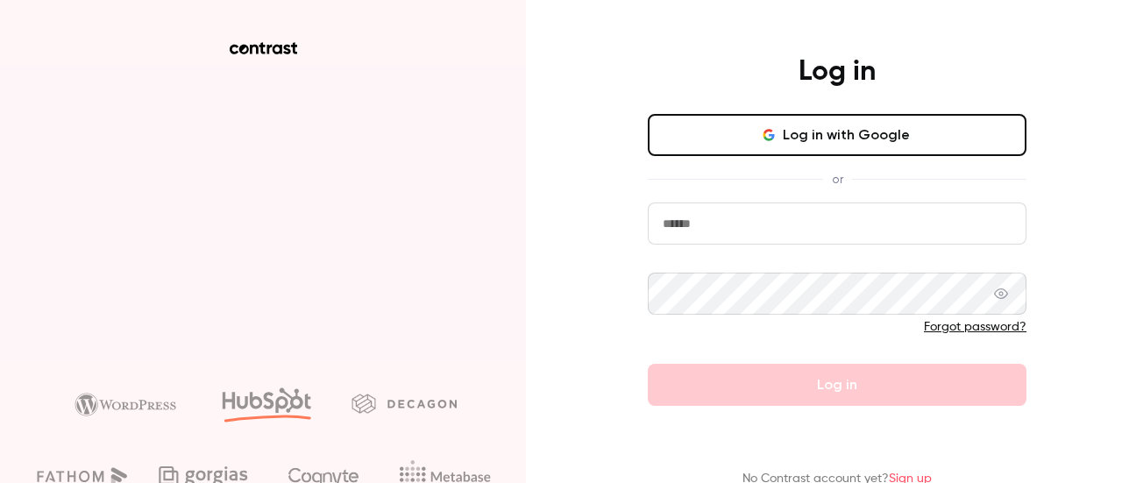 The image size is (1122, 483). I want to click on span: or, so click(837, 179).